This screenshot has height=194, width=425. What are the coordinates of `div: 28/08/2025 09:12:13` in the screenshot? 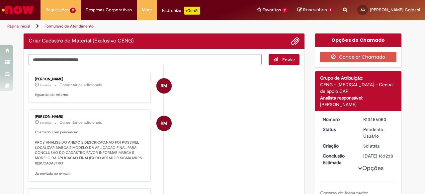 It's located at (379, 146).